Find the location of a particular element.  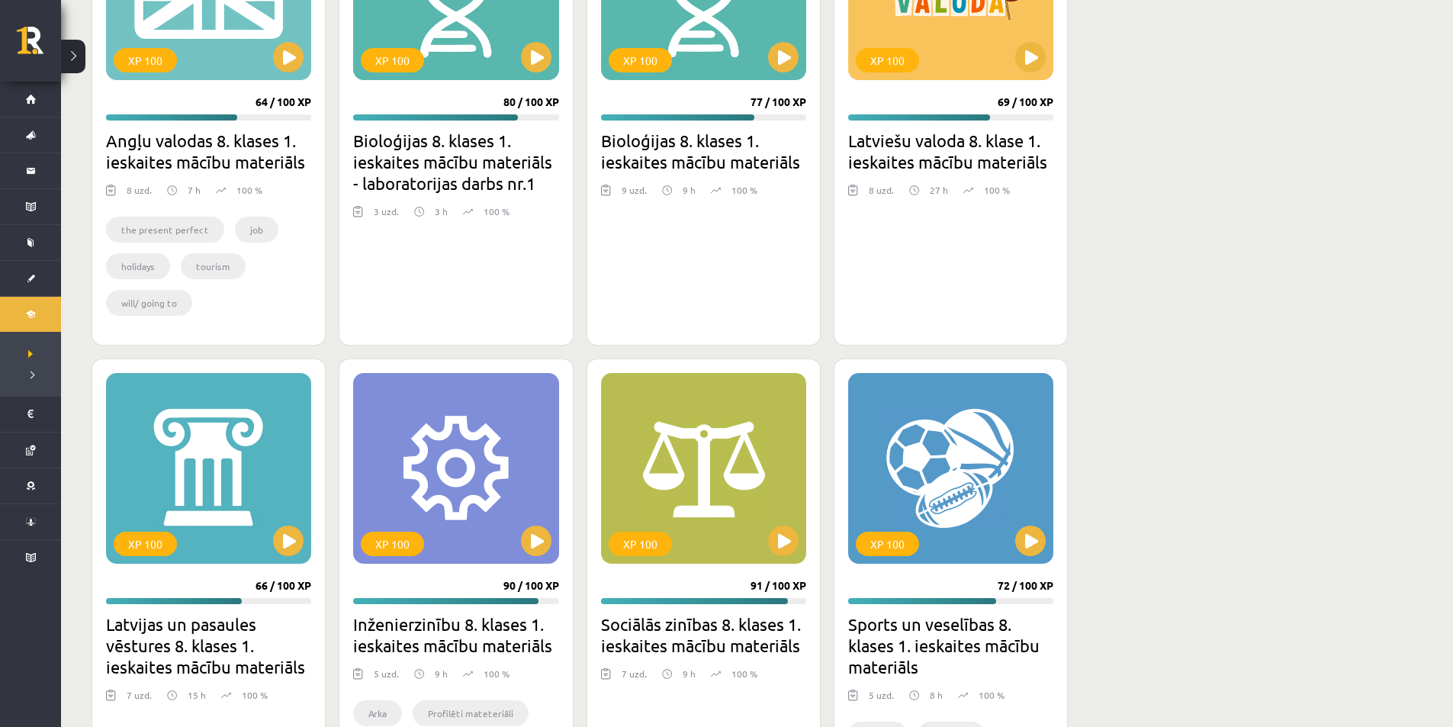

h2: Sports un veselības 8. klases 1. ieskaites mācību materiāls is located at coordinates (950, 645).